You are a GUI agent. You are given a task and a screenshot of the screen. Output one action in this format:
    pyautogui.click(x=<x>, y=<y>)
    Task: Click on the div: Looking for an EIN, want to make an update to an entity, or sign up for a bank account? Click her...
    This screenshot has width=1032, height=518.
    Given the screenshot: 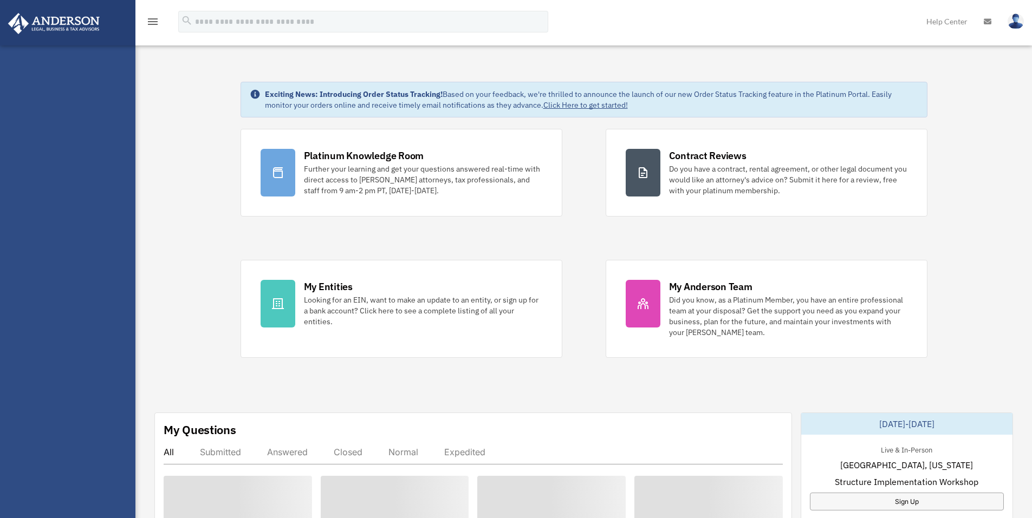 What is the action you would take?
    pyautogui.click(x=423, y=311)
    